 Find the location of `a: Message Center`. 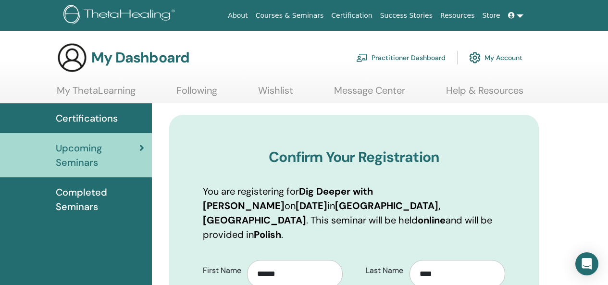

a: Message Center is located at coordinates (369, 94).